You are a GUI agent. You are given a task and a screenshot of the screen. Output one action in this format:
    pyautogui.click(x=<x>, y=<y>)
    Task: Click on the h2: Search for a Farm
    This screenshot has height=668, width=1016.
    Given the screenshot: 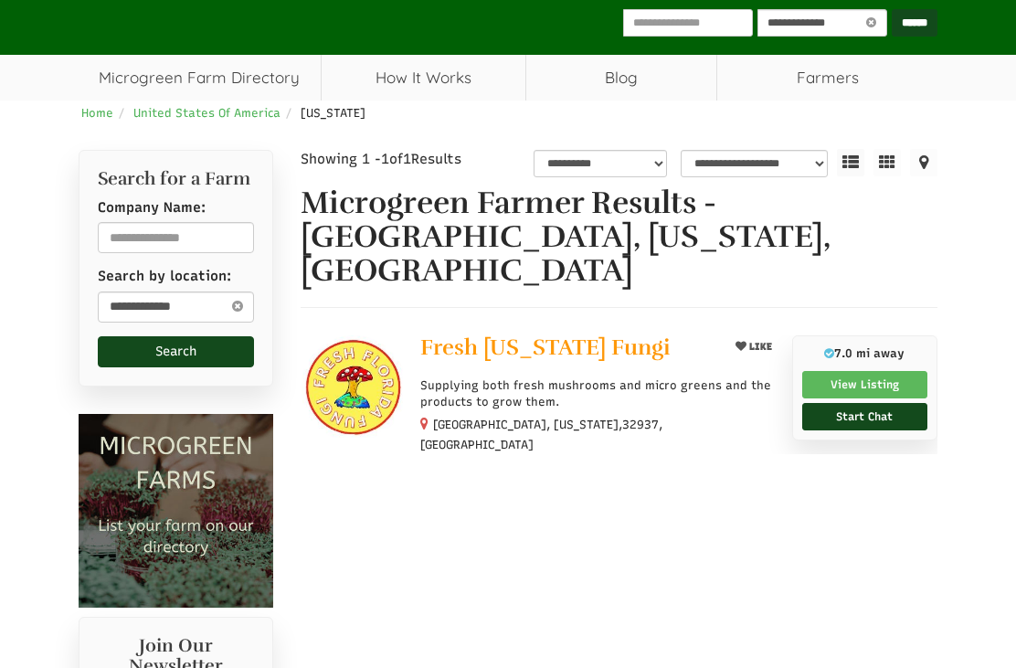 What is the action you would take?
    pyautogui.click(x=175, y=179)
    